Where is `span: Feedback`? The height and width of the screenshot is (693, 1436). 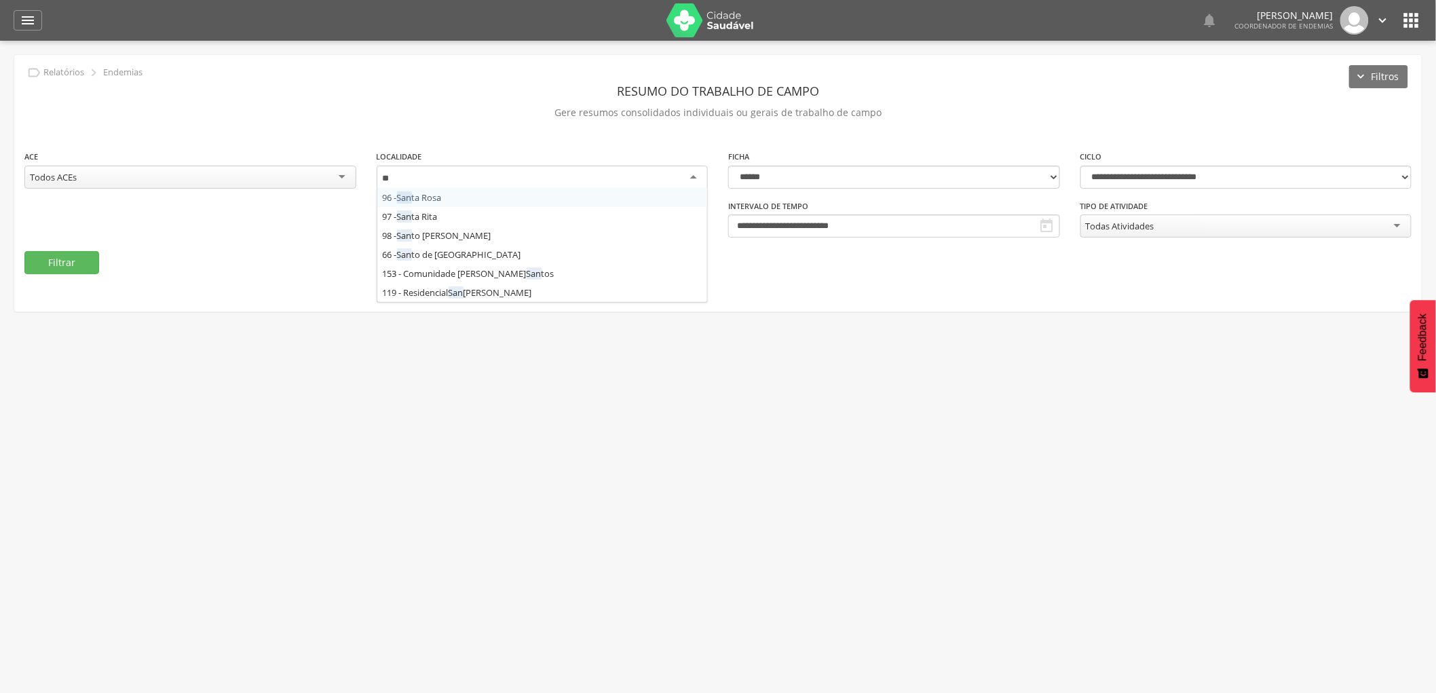 span: Feedback is located at coordinates (1423, 337).